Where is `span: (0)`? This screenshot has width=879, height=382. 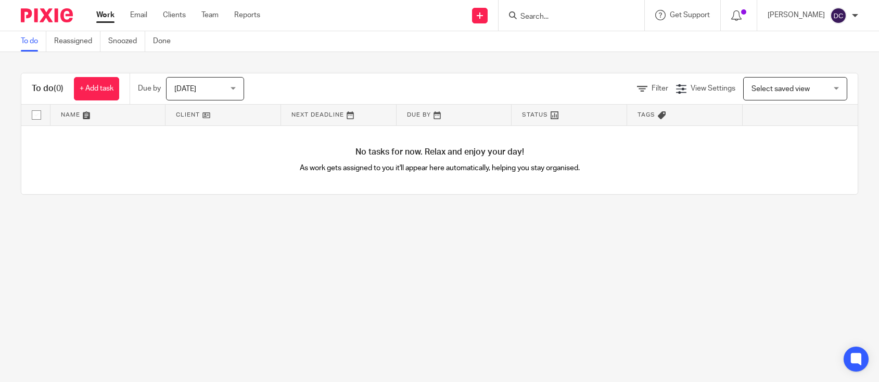
span: (0) is located at coordinates (58, 88).